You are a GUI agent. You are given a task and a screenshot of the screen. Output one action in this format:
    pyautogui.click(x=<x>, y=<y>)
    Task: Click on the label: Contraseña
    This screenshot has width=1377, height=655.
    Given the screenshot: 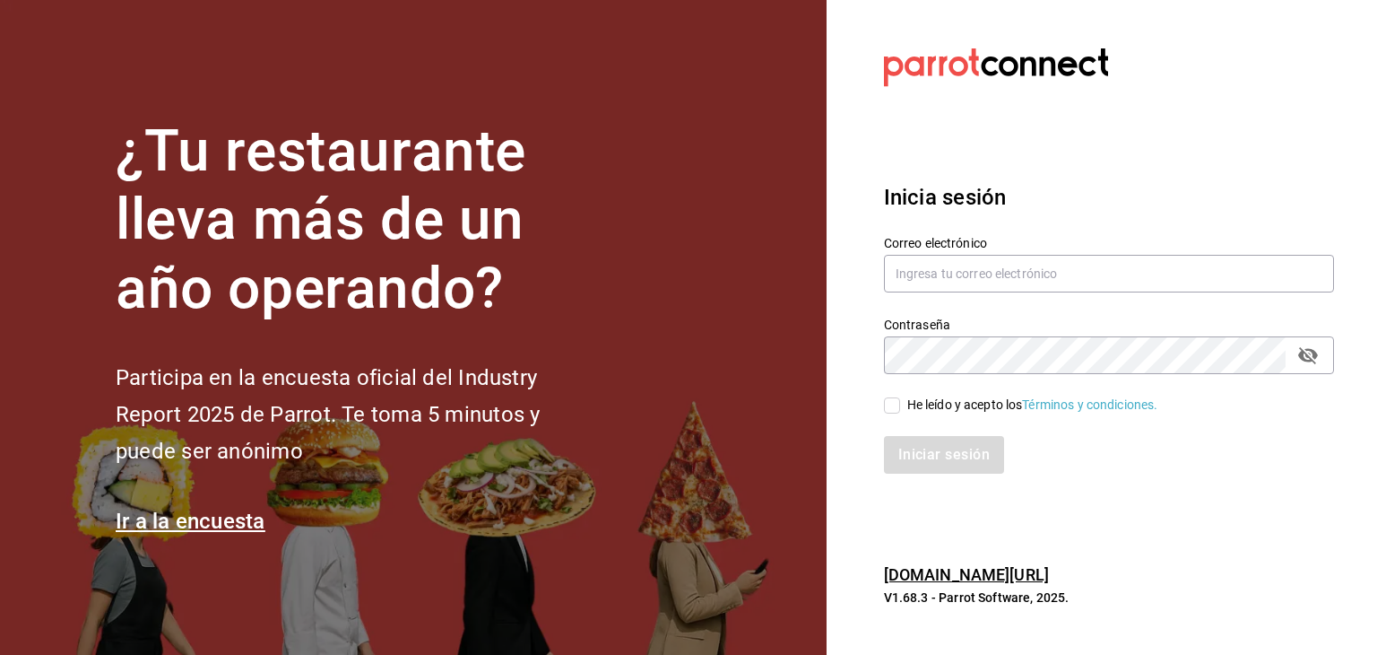 What is the action you would take?
    pyautogui.click(x=1109, y=324)
    